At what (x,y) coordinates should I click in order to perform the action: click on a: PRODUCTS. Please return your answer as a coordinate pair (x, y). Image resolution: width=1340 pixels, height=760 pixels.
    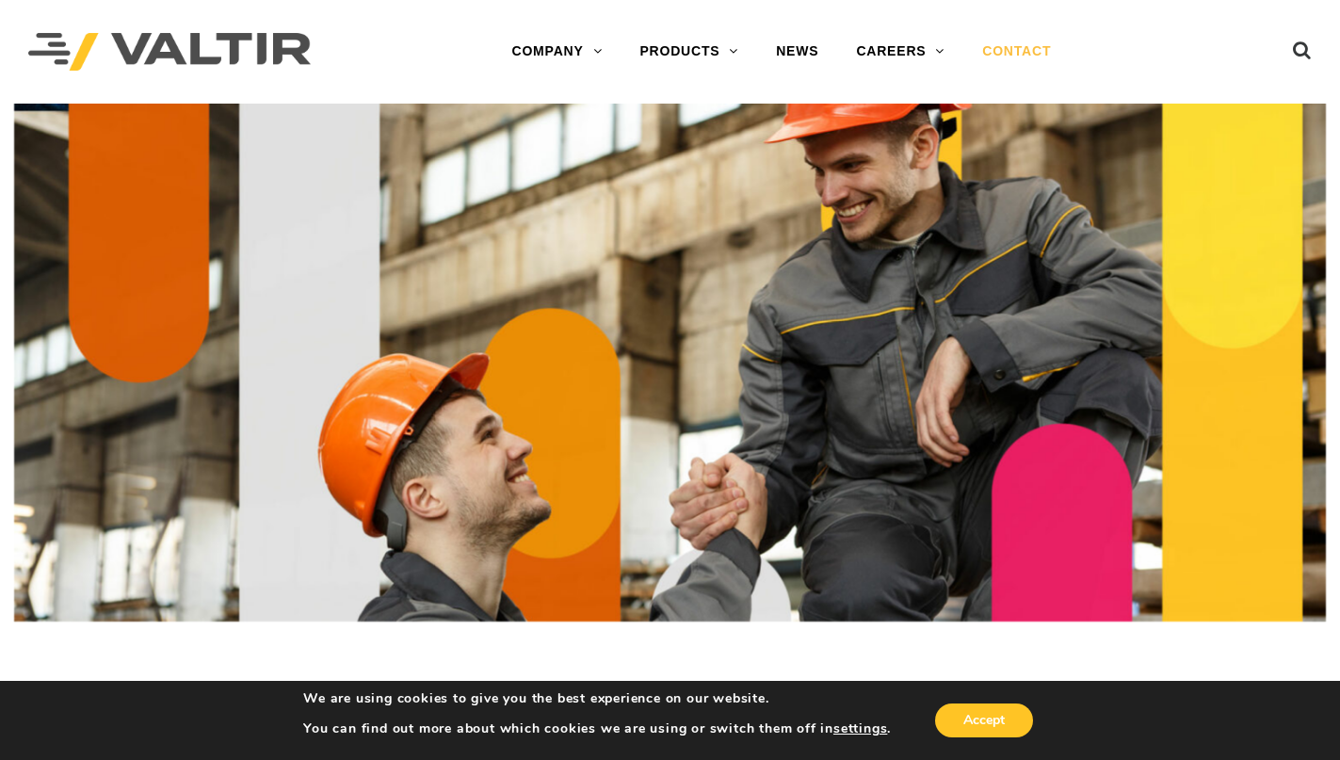
    Looking at the image, I should click on (688, 52).